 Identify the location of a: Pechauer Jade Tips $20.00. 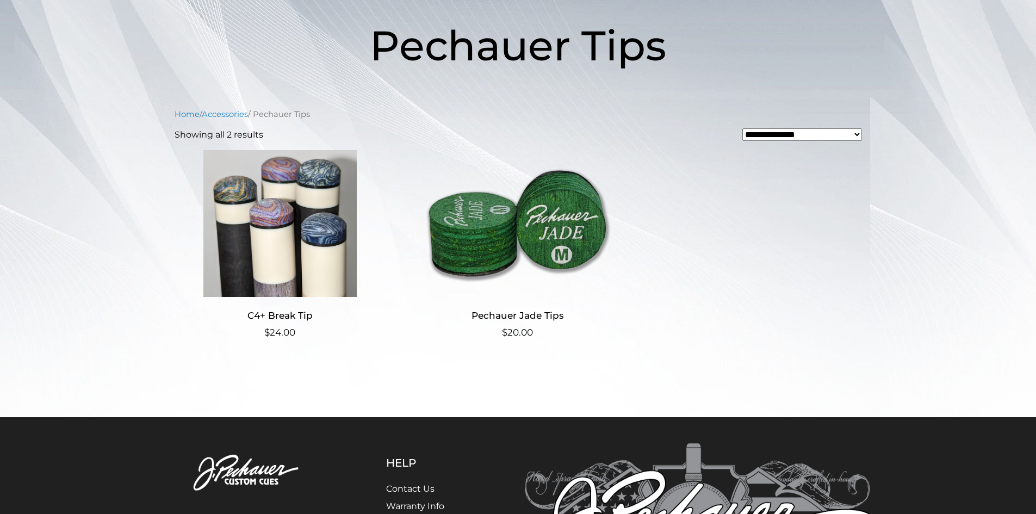
(517, 245).